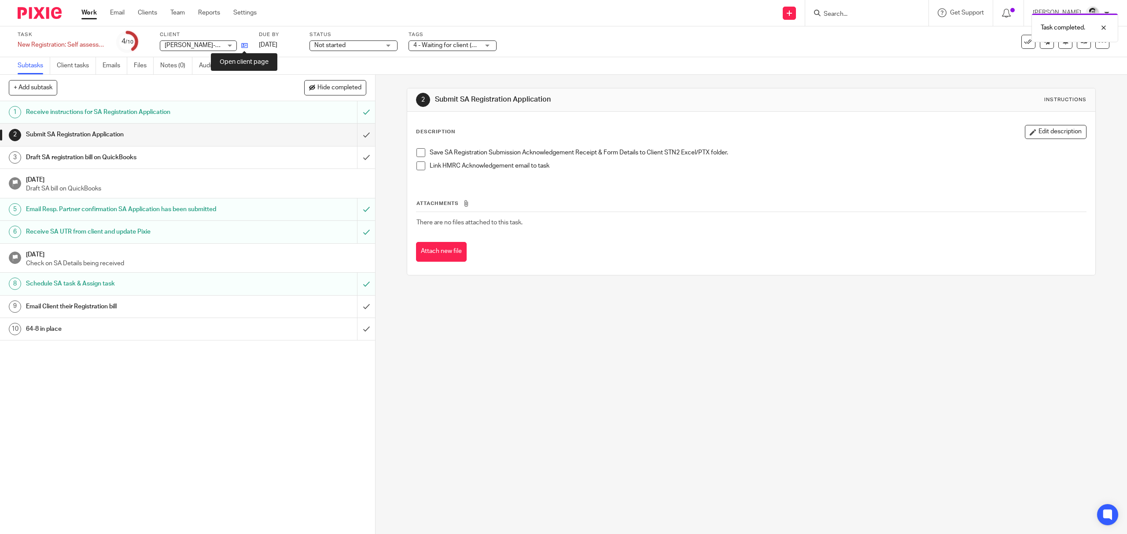 This screenshot has width=1127, height=534. Describe the element at coordinates (1065, 100) in the screenshot. I see `div: Instructions` at that location.